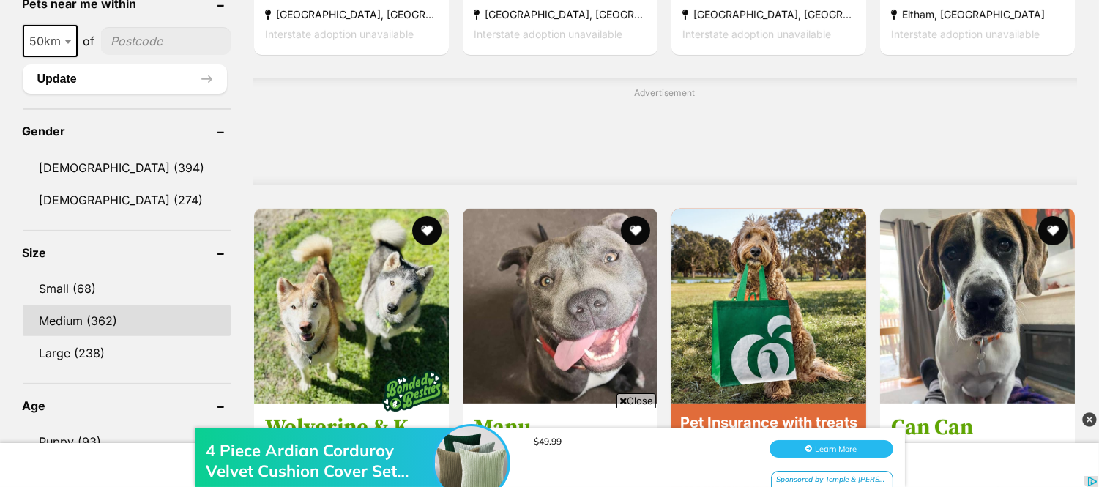 Image resolution: width=1099 pixels, height=487 pixels. Describe the element at coordinates (351, 306) in the screenshot. I see `img: Wolverine & Koda - Siberian Husky Dog` at that location.